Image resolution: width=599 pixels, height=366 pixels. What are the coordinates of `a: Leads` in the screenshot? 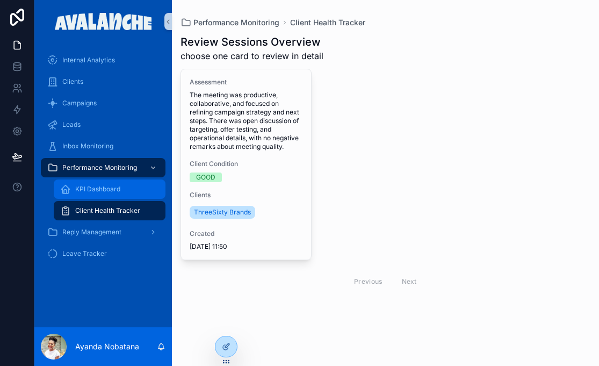 It's located at (103, 125).